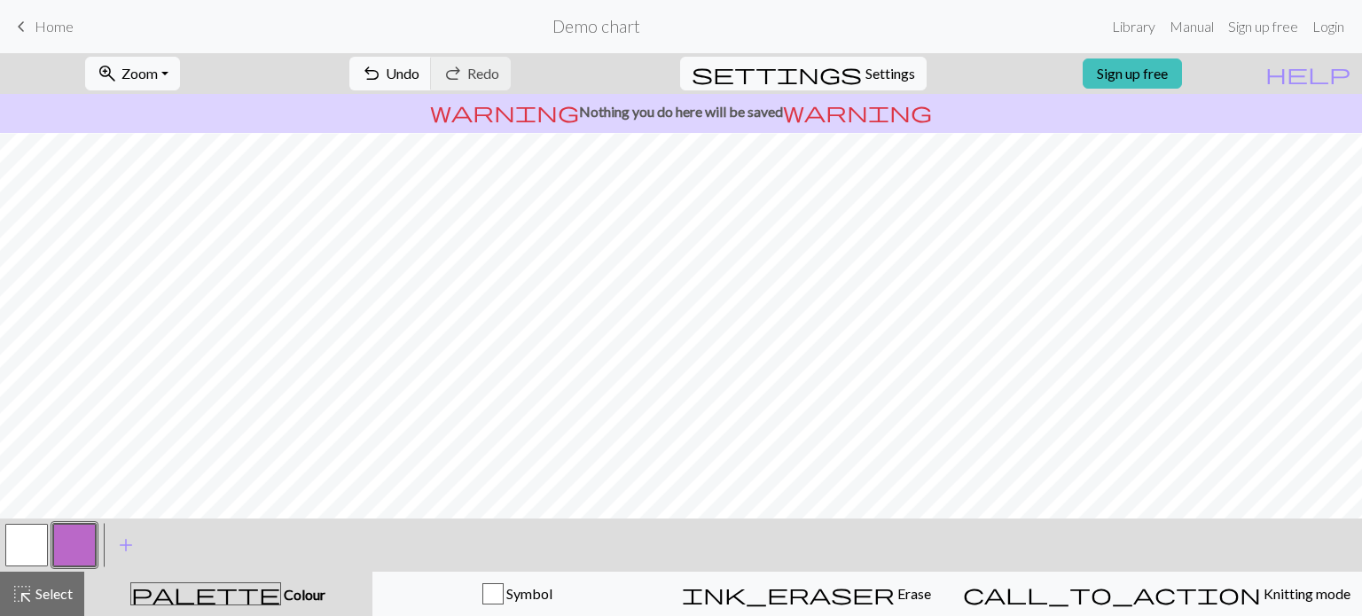 The height and width of the screenshot is (616, 1362). I want to click on p: Nothing you do here will be saved, so click(681, 112).